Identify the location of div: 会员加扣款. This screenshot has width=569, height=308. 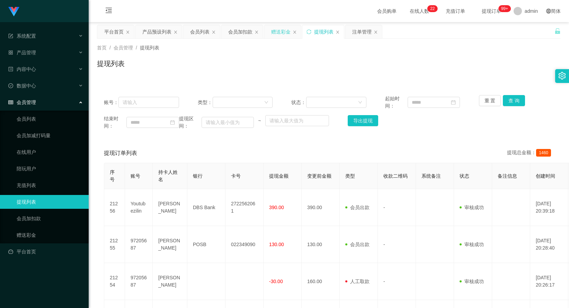
(240, 32).